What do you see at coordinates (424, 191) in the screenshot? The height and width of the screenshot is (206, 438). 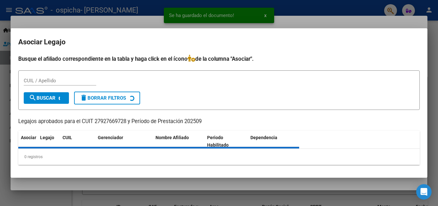 I see `div: Open Intercom Messenger` at bounding box center [424, 191].